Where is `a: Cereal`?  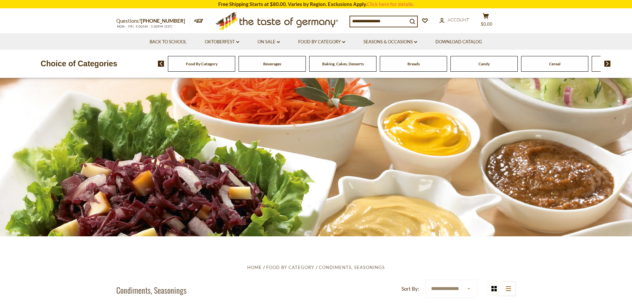
a: Cereal is located at coordinates (555, 64).